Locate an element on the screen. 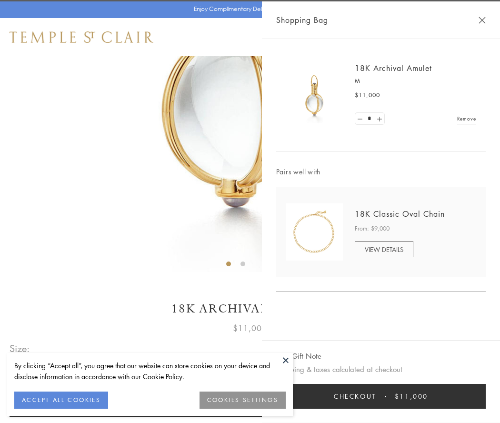 This screenshot has height=423, width=500. span: VIEW DETAILS is located at coordinates (384, 249).